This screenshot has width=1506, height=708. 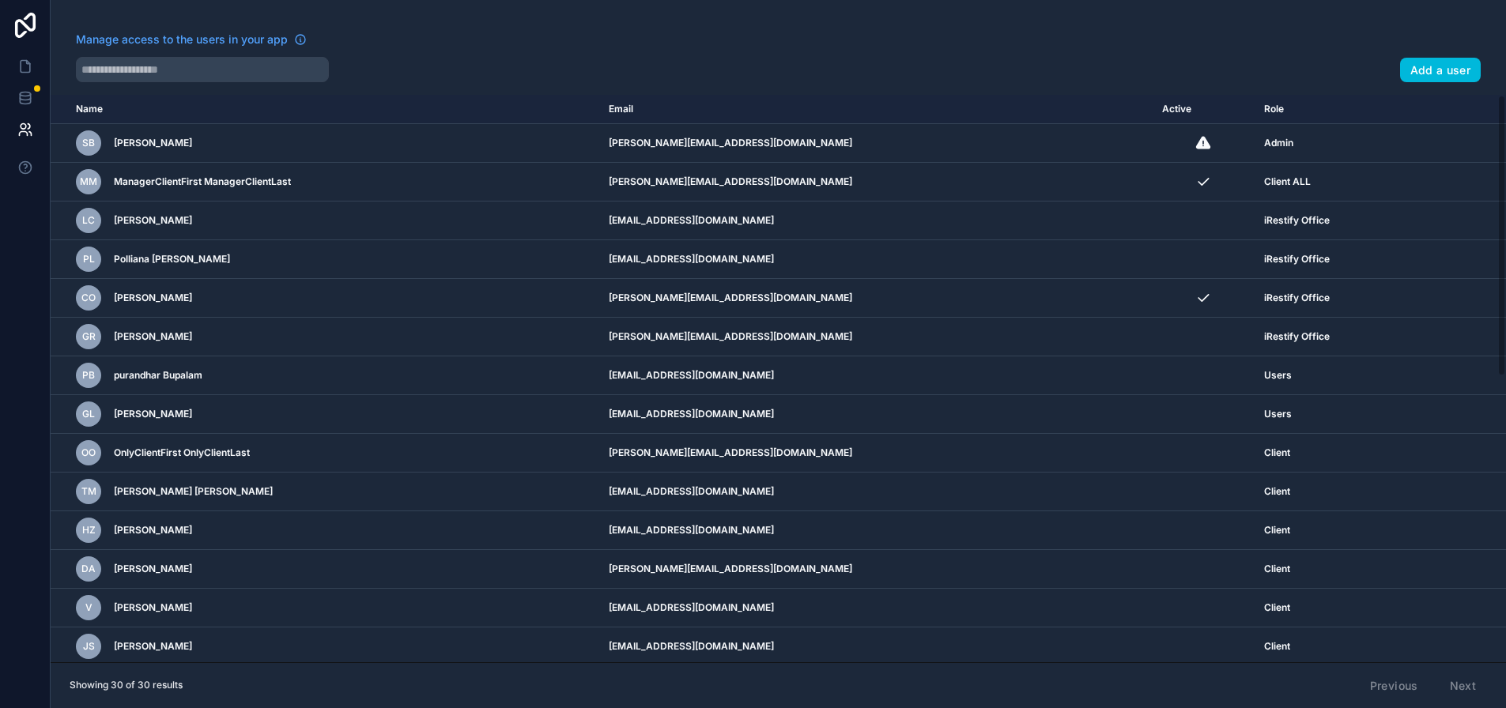 What do you see at coordinates (191, 40) in the screenshot?
I see `a: Manage access to the users in your app` at bounding box center [191, 40].